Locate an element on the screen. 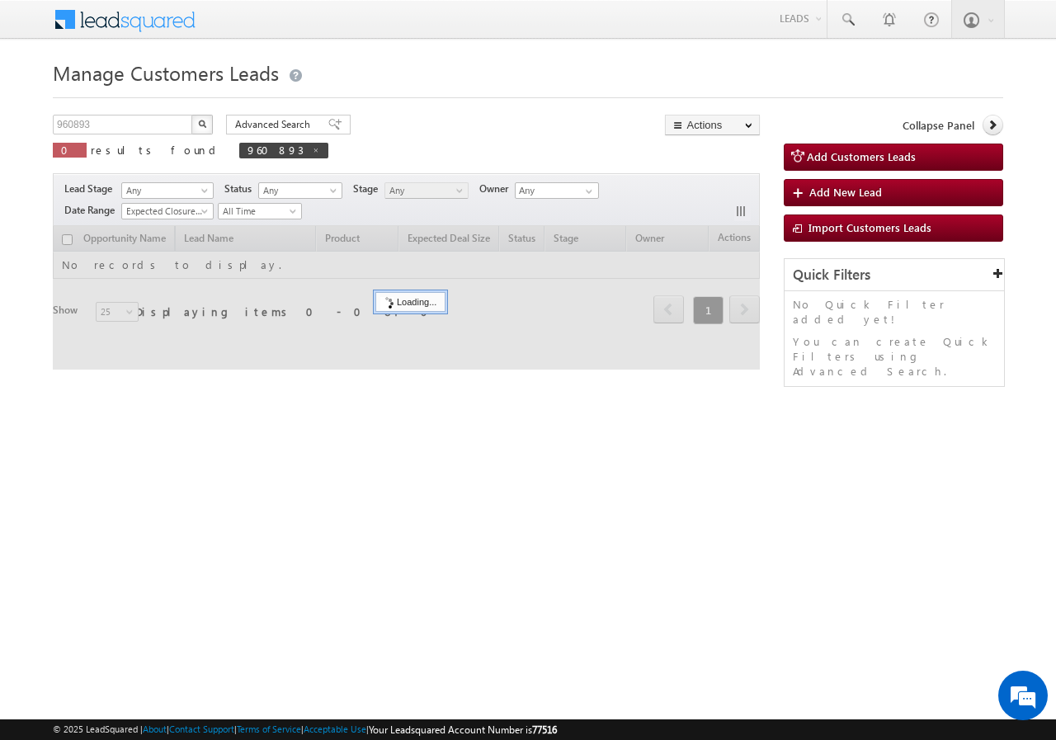 This screenshot has height=740, width=1056. span: Expected Closure Date is located at coordinates (165, 211).